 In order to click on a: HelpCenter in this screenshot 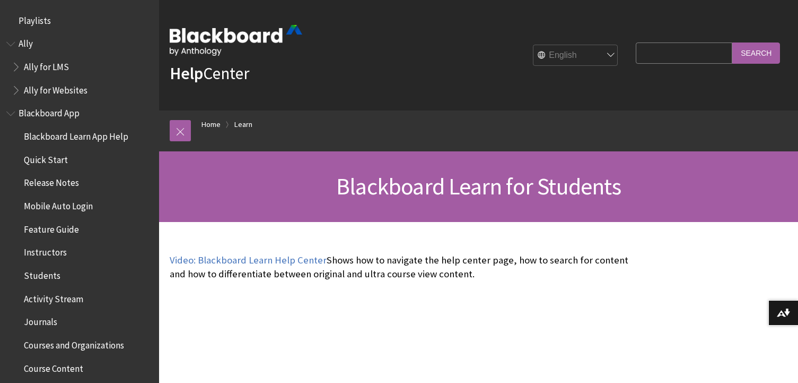, I will do `click(210, 73)`.